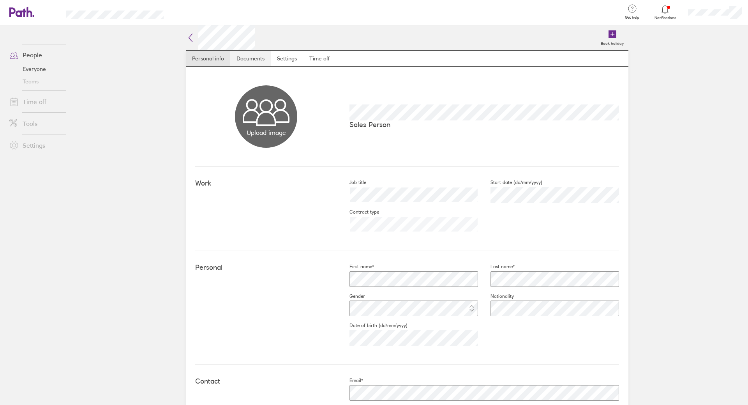 This screenshot has height=405, width=748. Describe the element at coordinates (351, 182) in the screenshot. I see `label: Job title` at that location.